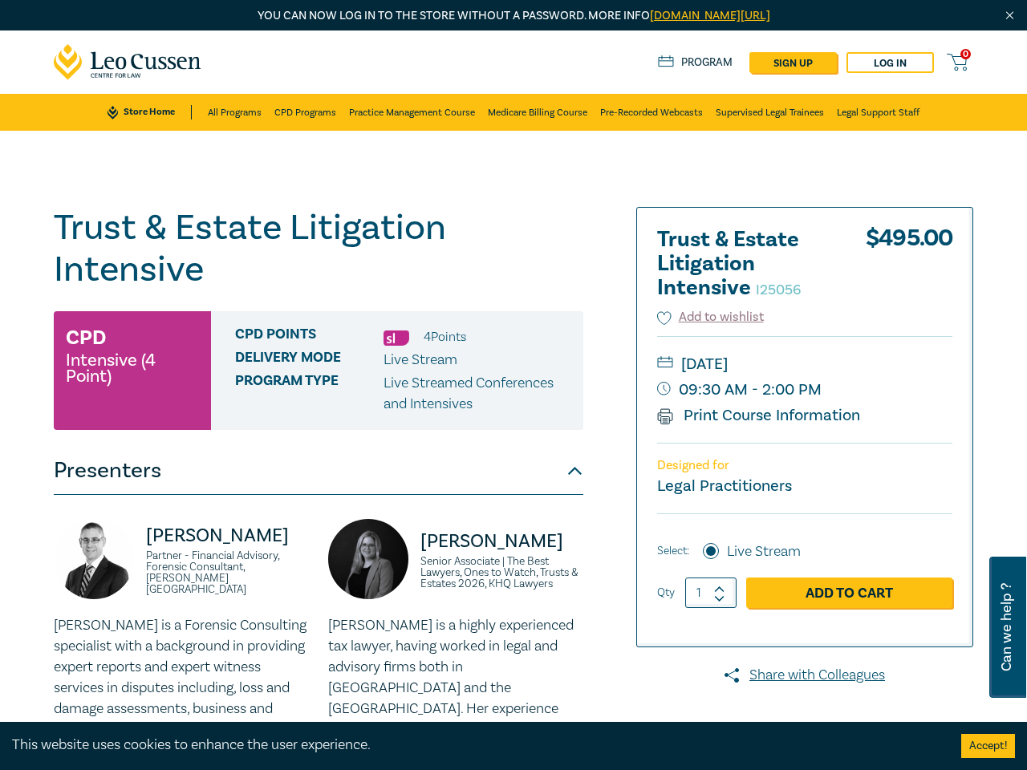 The width and height of the screenshot is (1027, 770). I want to click on small: 09:30 AM - 2:00 PM, so click(804, 390).